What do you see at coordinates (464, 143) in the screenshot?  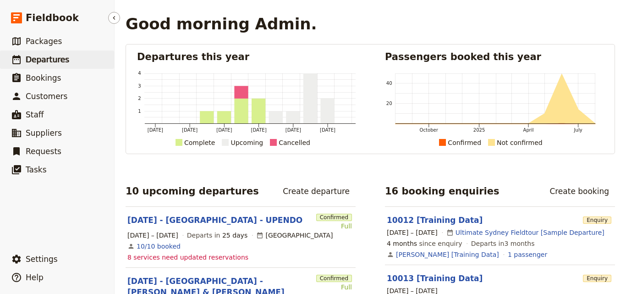 I see `div: Confirmed` at bounding box center [464, 143].